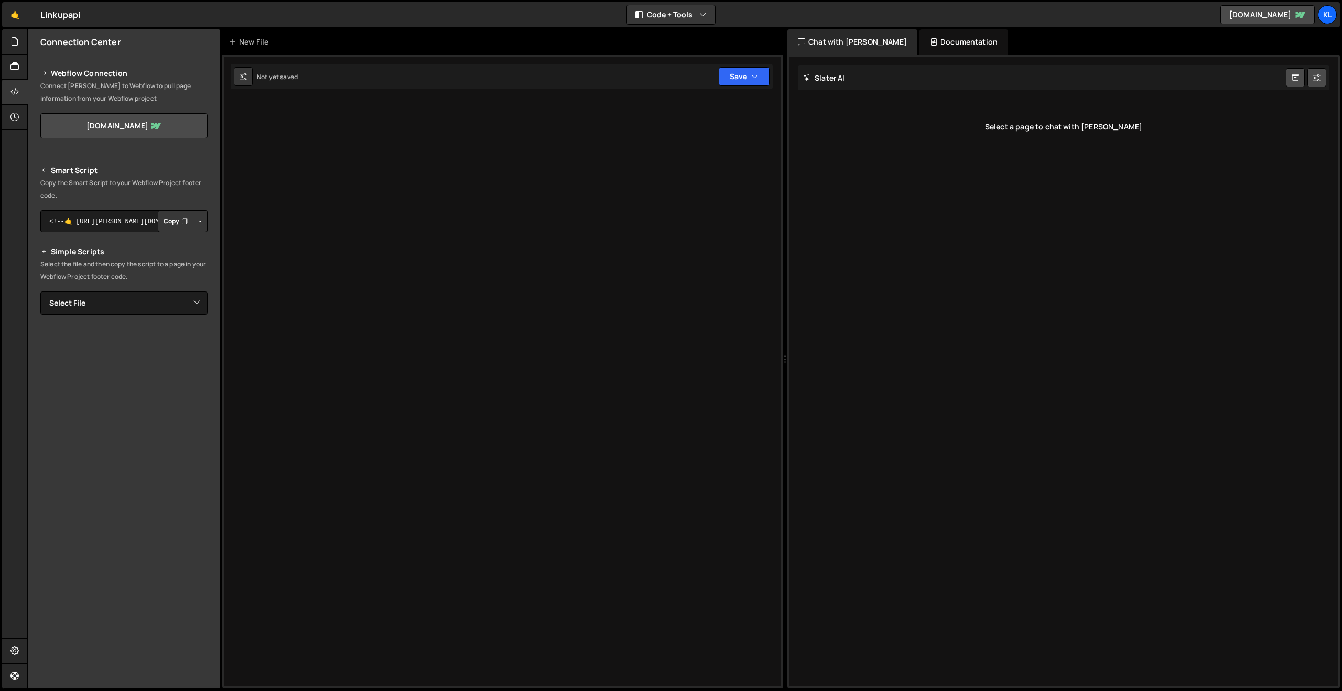  I want to click on h2: Webflow Connection, so click(124, 73).